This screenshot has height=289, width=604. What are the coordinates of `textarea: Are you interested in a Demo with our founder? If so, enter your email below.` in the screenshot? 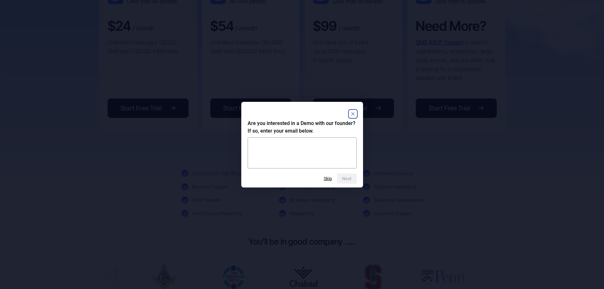 It's located at (302, 153).